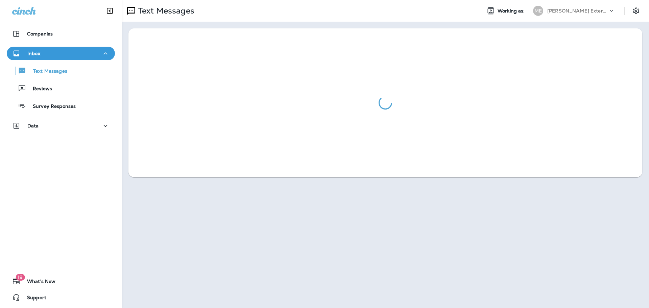 This screenshot has width=649, height=308. I want to click on button: Inbox, so click(61, 53).